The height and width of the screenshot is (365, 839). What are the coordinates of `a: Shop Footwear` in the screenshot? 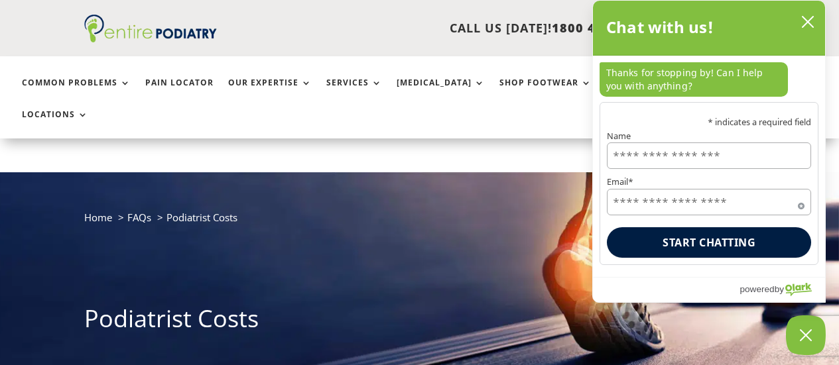 It's located at (545, 92).